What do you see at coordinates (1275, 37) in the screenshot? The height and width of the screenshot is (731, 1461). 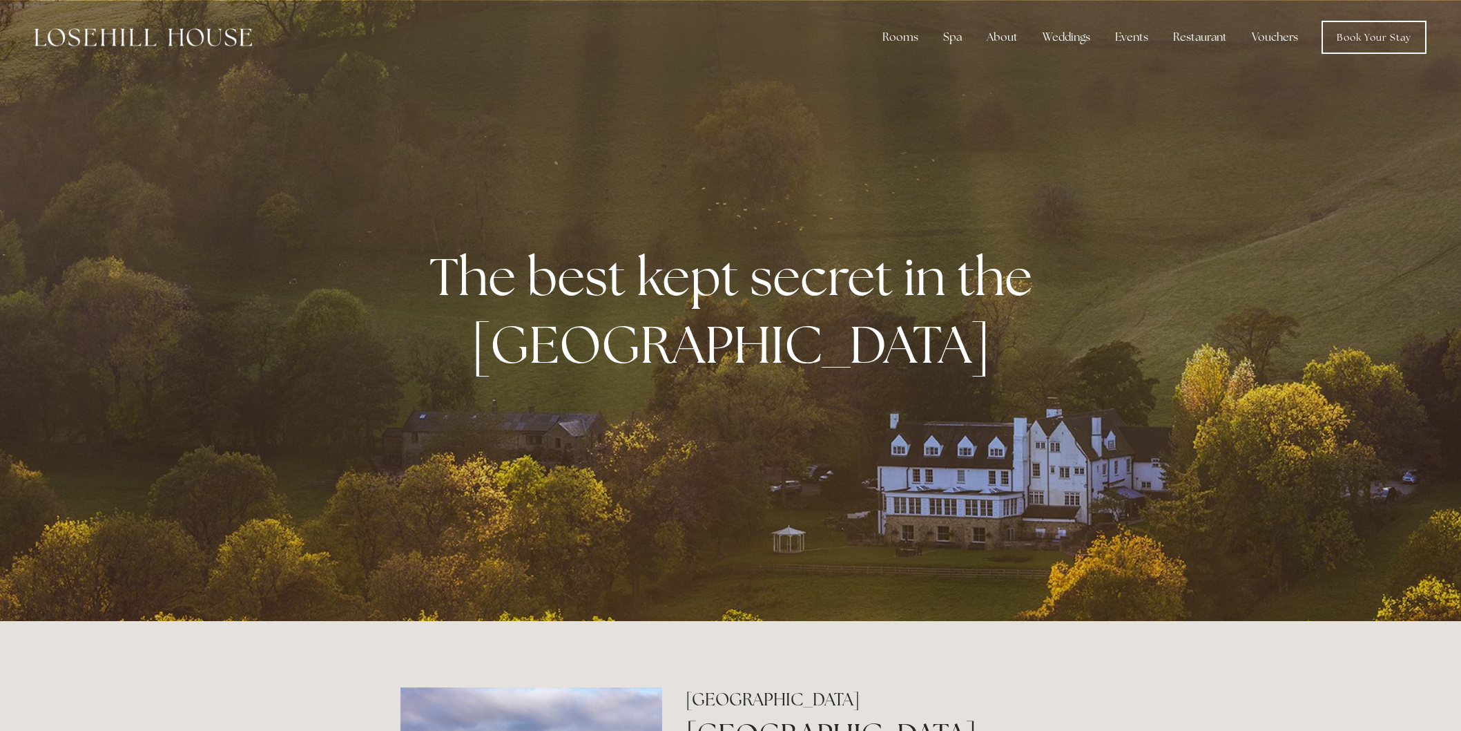 I see `a: Vouchers` at bounding box center [1275, 37].